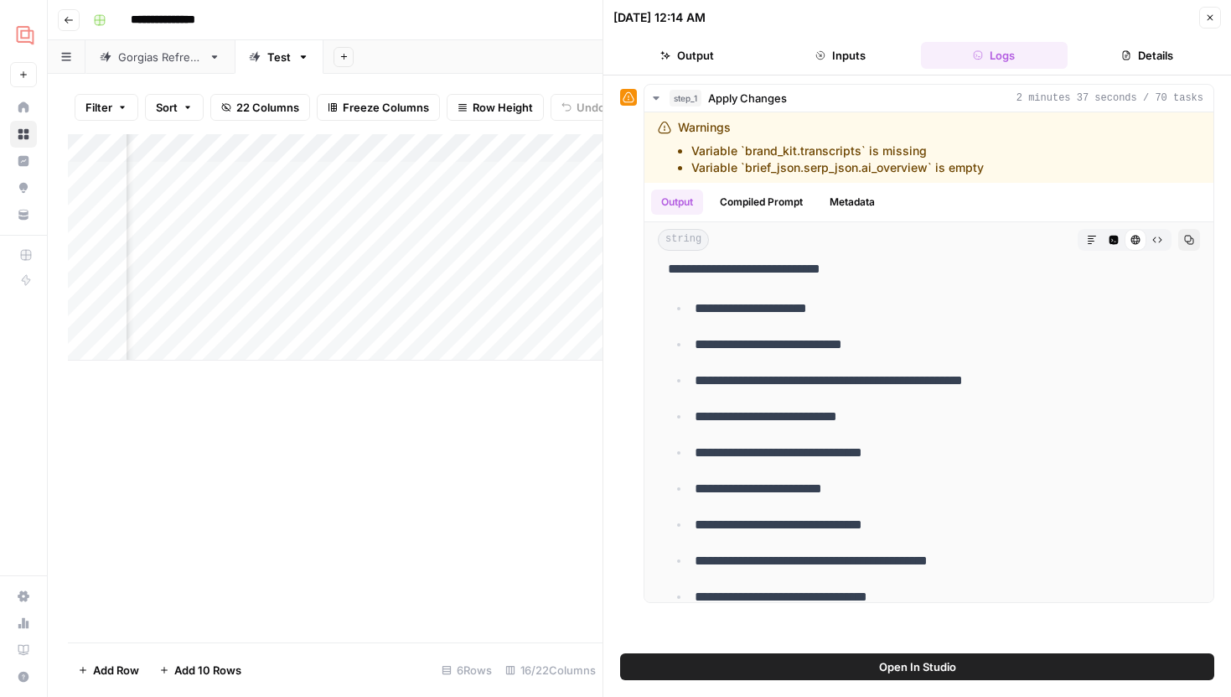 Image resolution: width=1231 pixels, height=697 pixels. Describe the element at coordinates (25, 34) in the screenshot. I see `img: Gorgias Logo` at that location.